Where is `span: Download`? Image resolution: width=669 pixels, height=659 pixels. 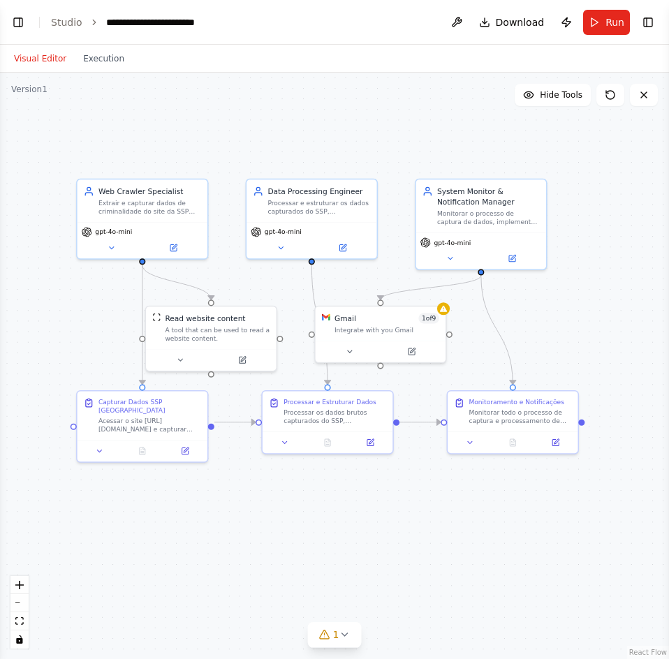
span: Download is located at coordinates (520, 22).